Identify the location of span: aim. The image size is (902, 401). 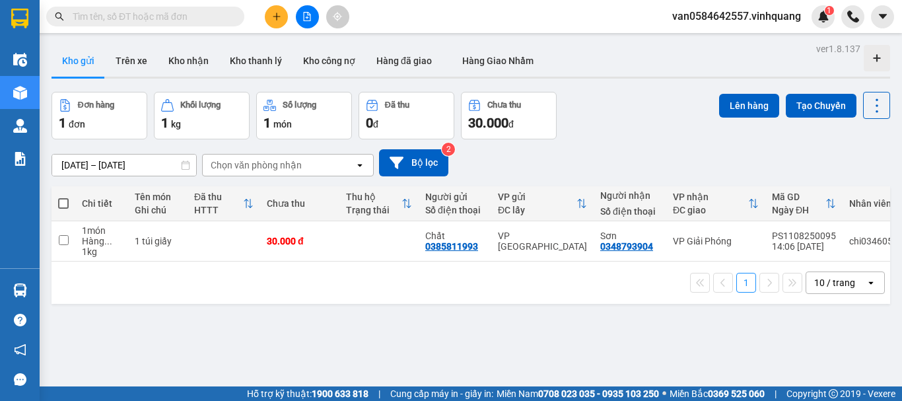
(337, 17).